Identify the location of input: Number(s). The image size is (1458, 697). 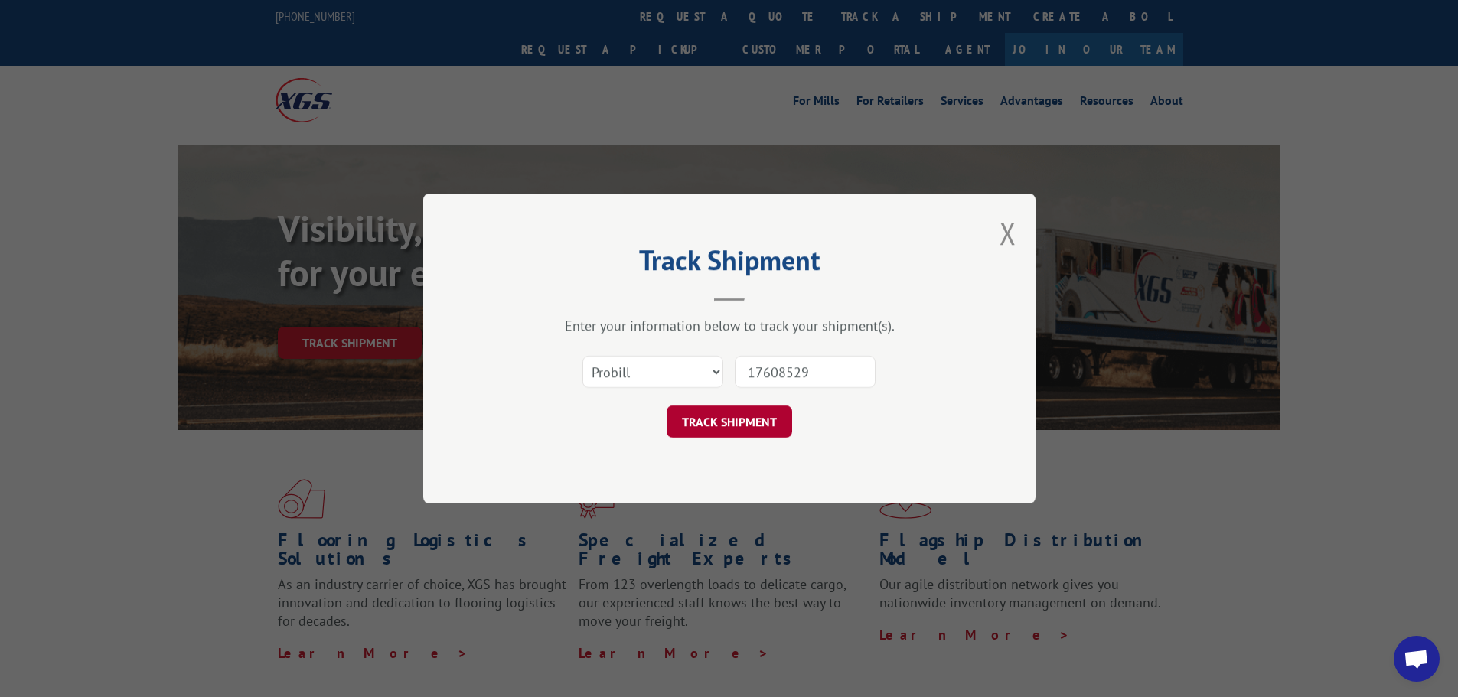
(805, 372).